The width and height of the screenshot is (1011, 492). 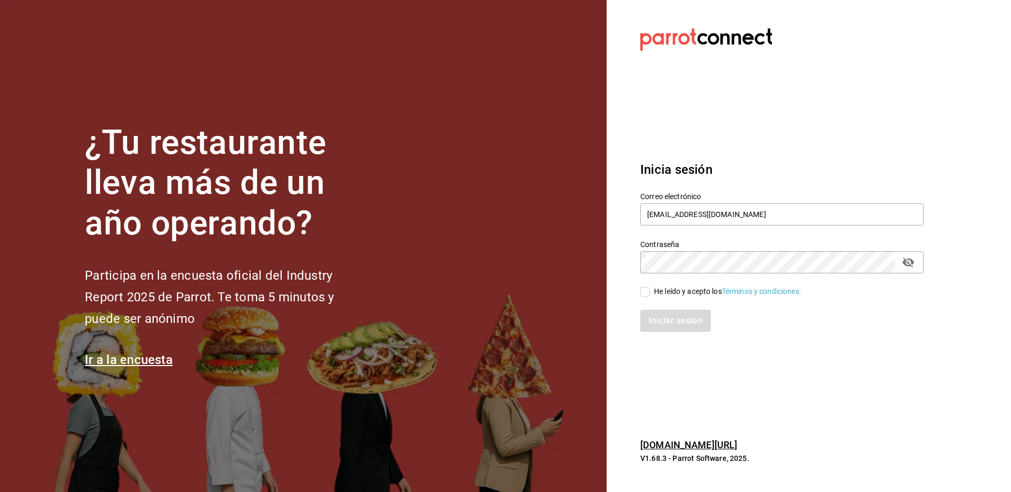 What do you see at coordinates (227, 297) in the screenshot?
I see `h2: Participa en la encuesta oficial del Industry Report 2025 de Parrot. Te toma 5 minutos y puede se...` at bounding box center [227, 297].